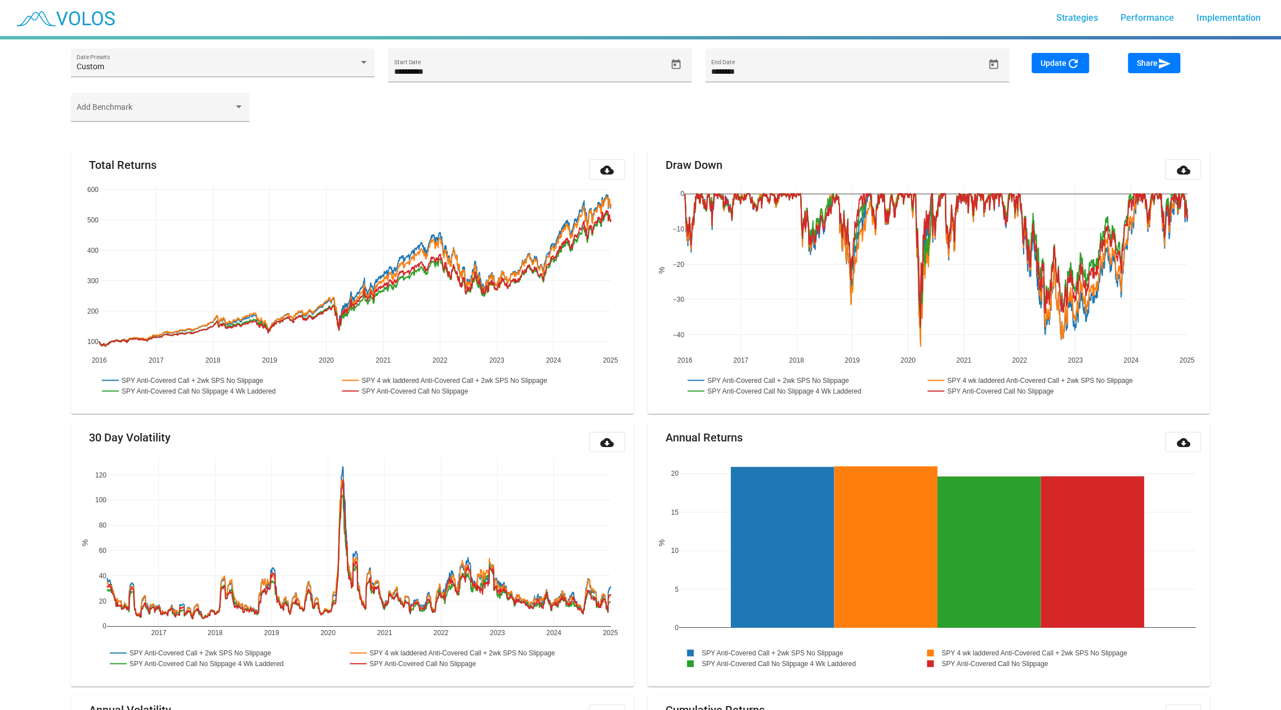 The image size is (1281, 710). What do you see at coordinates (1147, 18) in the screenshot?
I see `a: Performance` at bounding box center [1147, 18].